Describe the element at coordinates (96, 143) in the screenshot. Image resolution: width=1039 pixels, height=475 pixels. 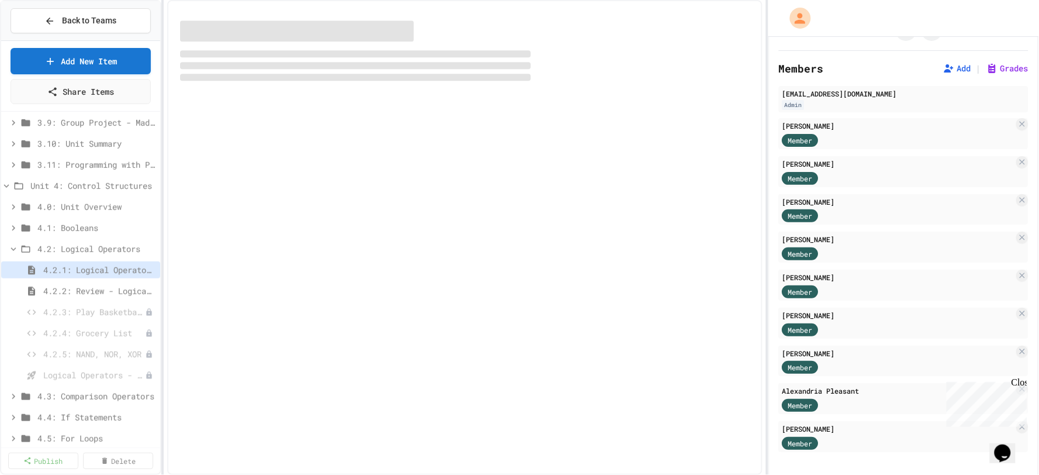
I see `span: 3.10: Unit Summary` at that location.